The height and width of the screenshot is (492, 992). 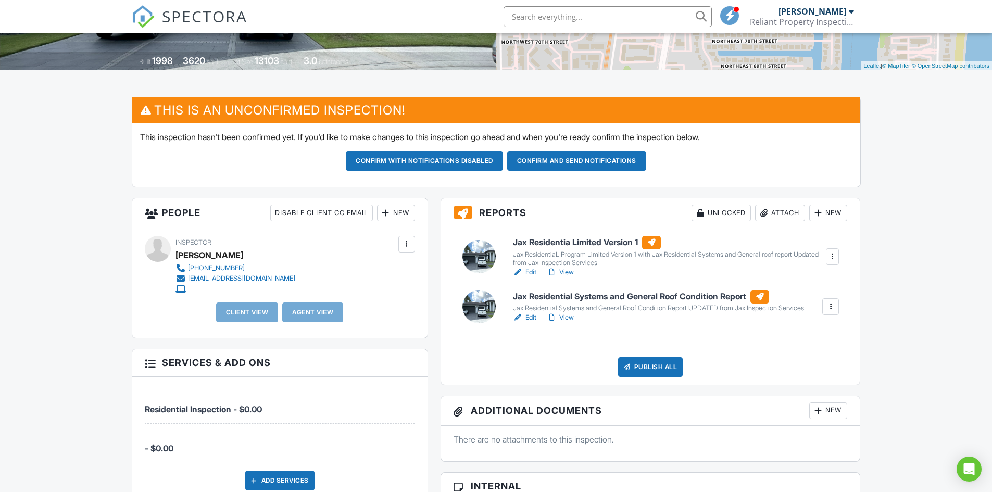 What do you see at coordinates (205, 16) in the screenshot?
I see `span: SPECTORA` at bounding box center [205, 16].